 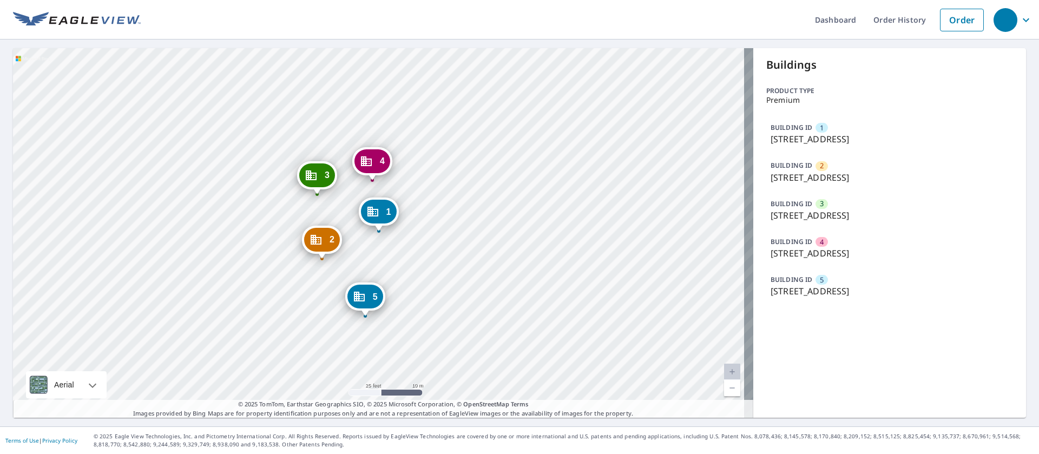 I want to click on p: Product type, so click(x=890, y=91).